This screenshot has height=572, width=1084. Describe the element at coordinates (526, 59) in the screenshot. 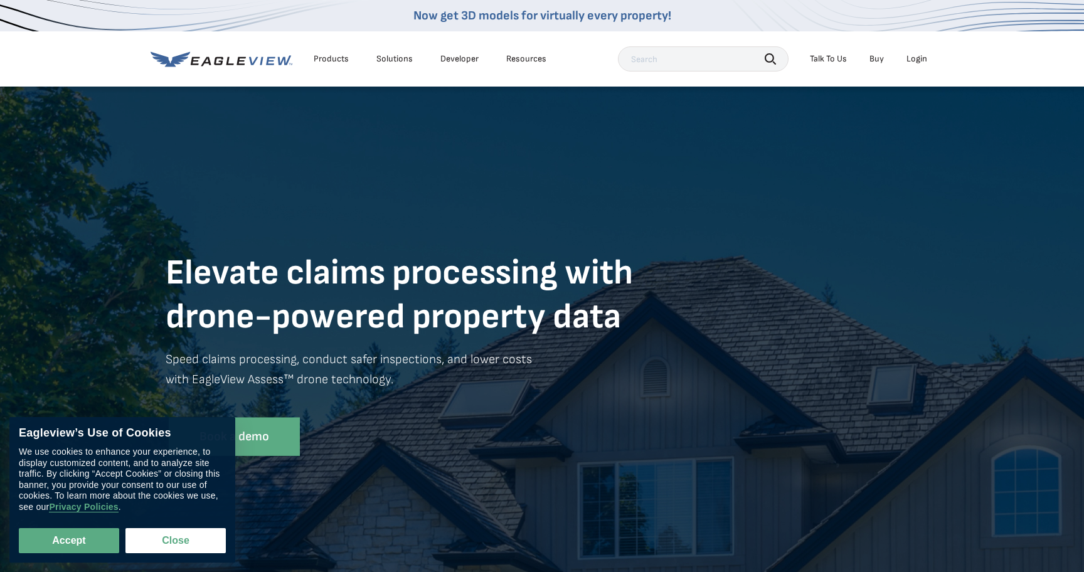

I see `div: Resources` at that location.